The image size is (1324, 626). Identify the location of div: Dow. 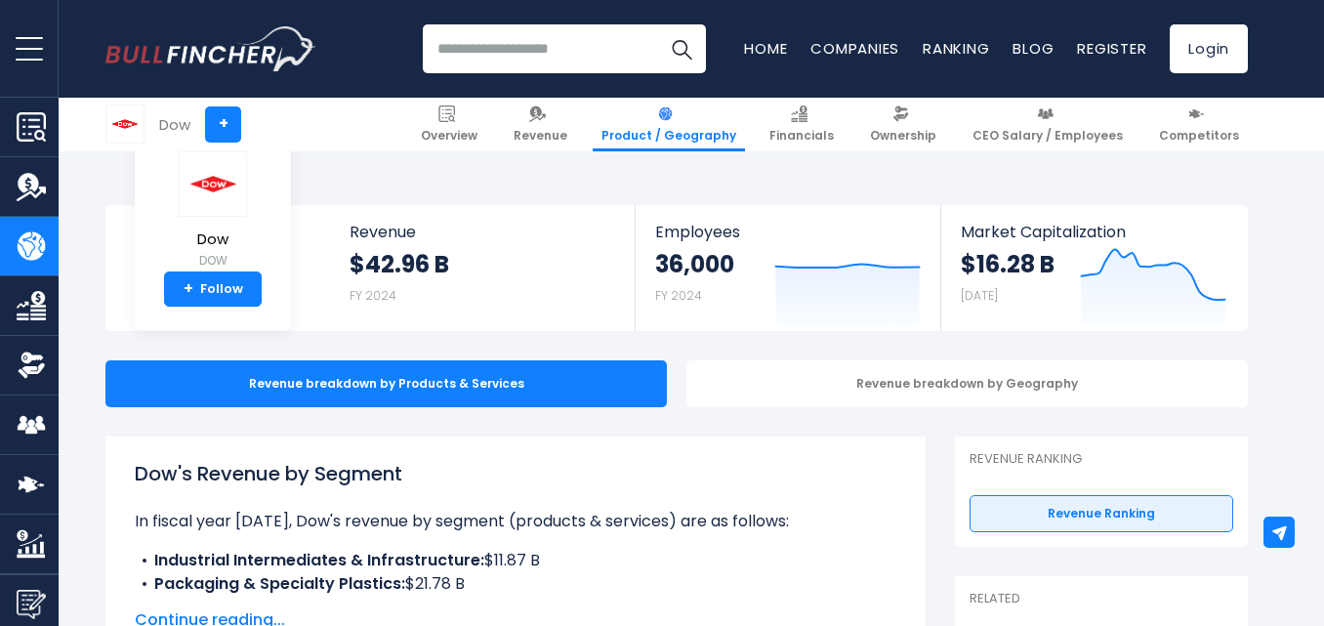
(175, 124).